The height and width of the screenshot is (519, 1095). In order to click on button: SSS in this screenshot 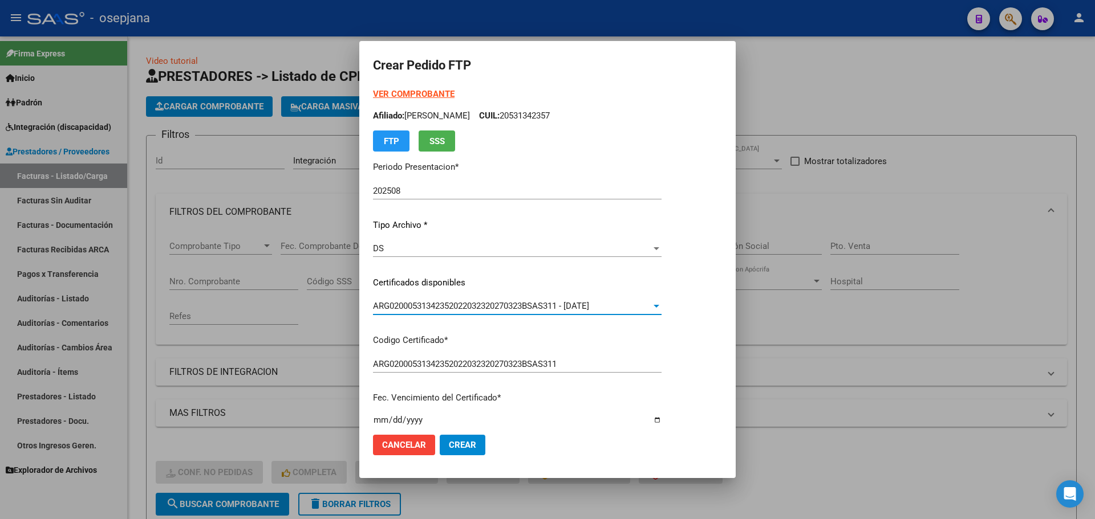, I will do `click(437, 141)`.